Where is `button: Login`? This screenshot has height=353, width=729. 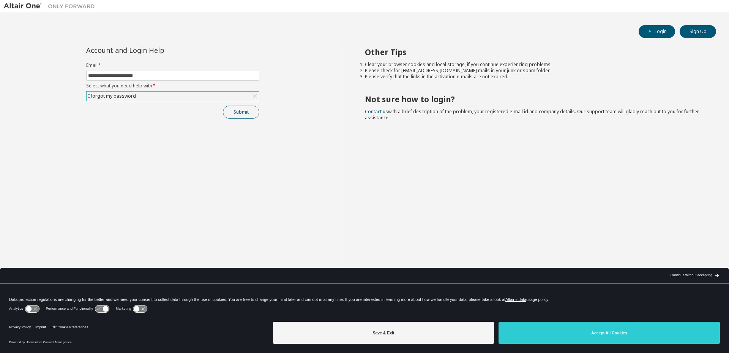 button: Login is located at coordinates (657, 32).